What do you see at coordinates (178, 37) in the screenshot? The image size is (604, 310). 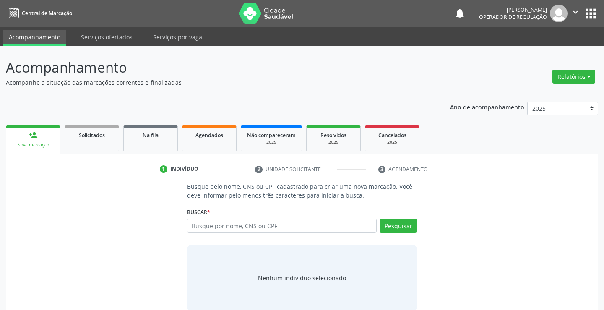 I see `a: Serviços por vaga` at bounding box center [178, 37].